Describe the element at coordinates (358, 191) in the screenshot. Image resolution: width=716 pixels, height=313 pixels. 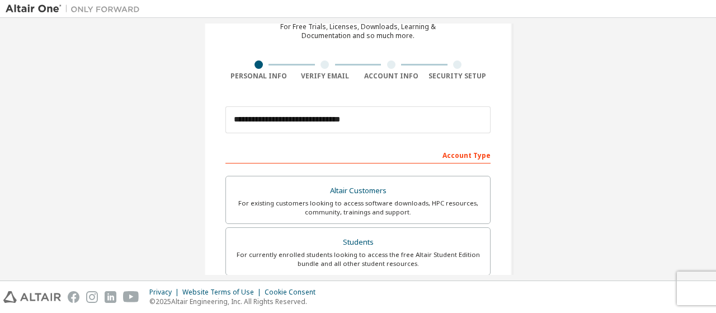
I see `div: Altair Customers` at that location.